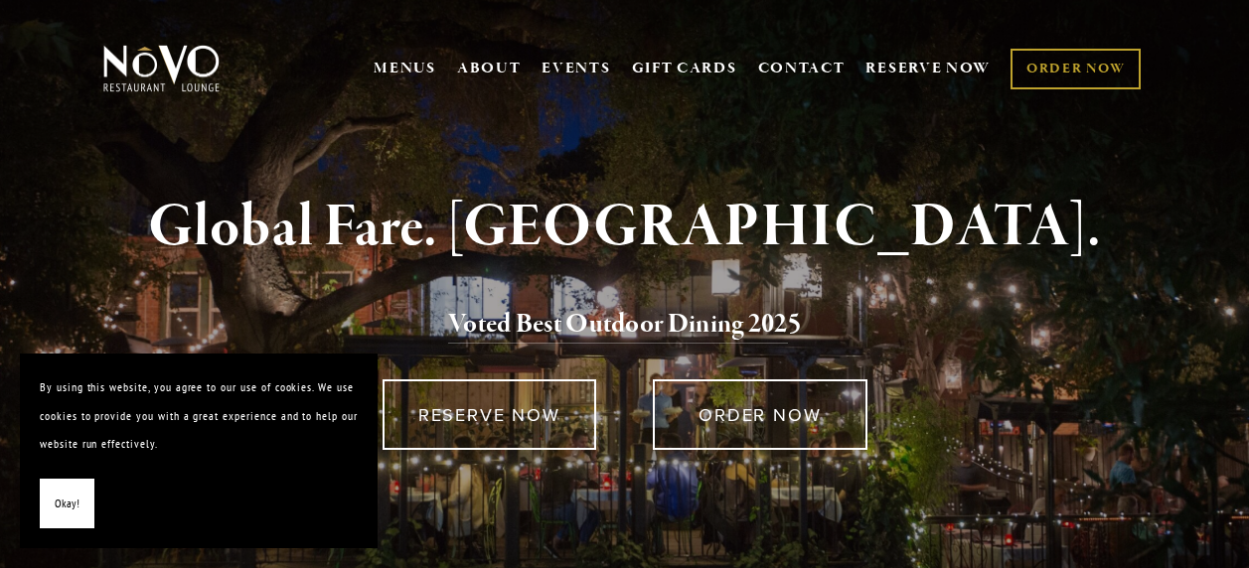  What do you see at coordinates (489, 69) in the screenshot?
I see `a: ABOUT` at bounding box center [489, 69].